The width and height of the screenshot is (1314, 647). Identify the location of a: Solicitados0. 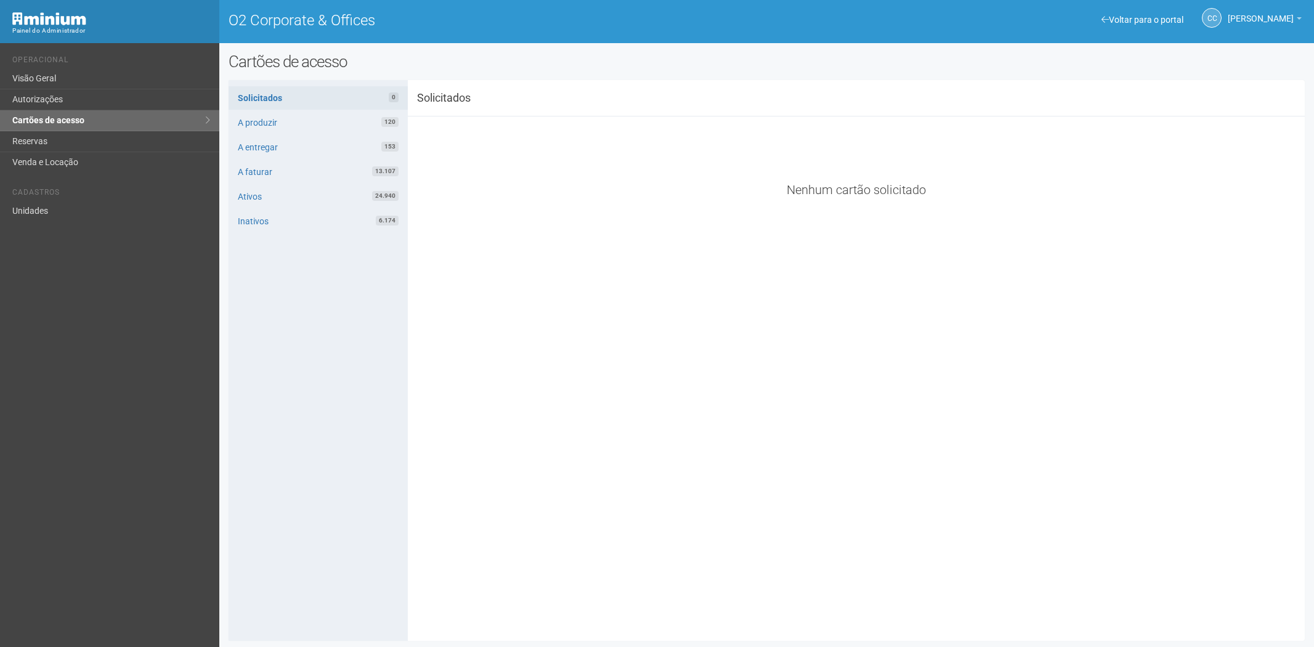
(318, 98).